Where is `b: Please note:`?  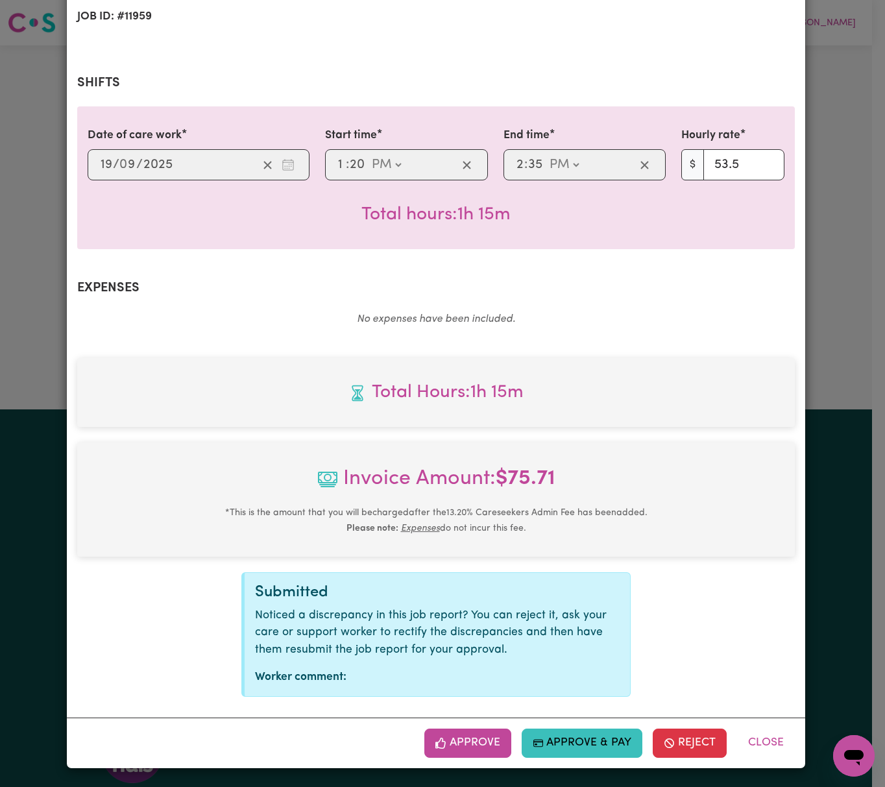 b: Please note: is located at coordinates (373, 528).